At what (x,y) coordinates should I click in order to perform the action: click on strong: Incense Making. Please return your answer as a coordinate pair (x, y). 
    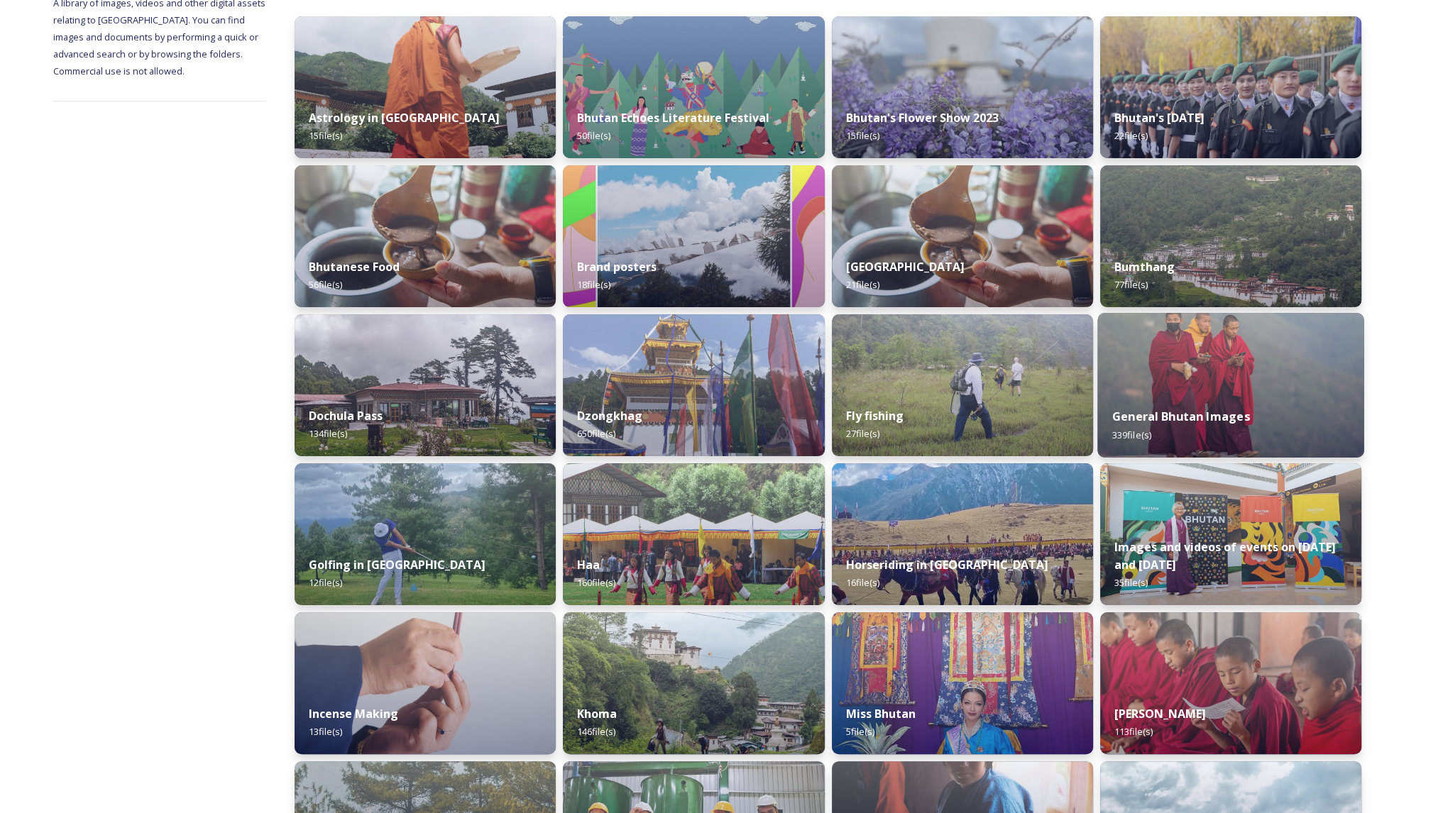
    Looking at the image, I should click on (353, 714).